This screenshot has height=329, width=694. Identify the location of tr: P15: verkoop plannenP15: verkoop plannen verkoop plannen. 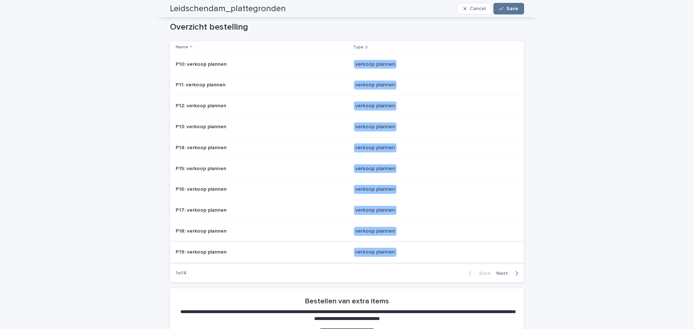
(347, 169).